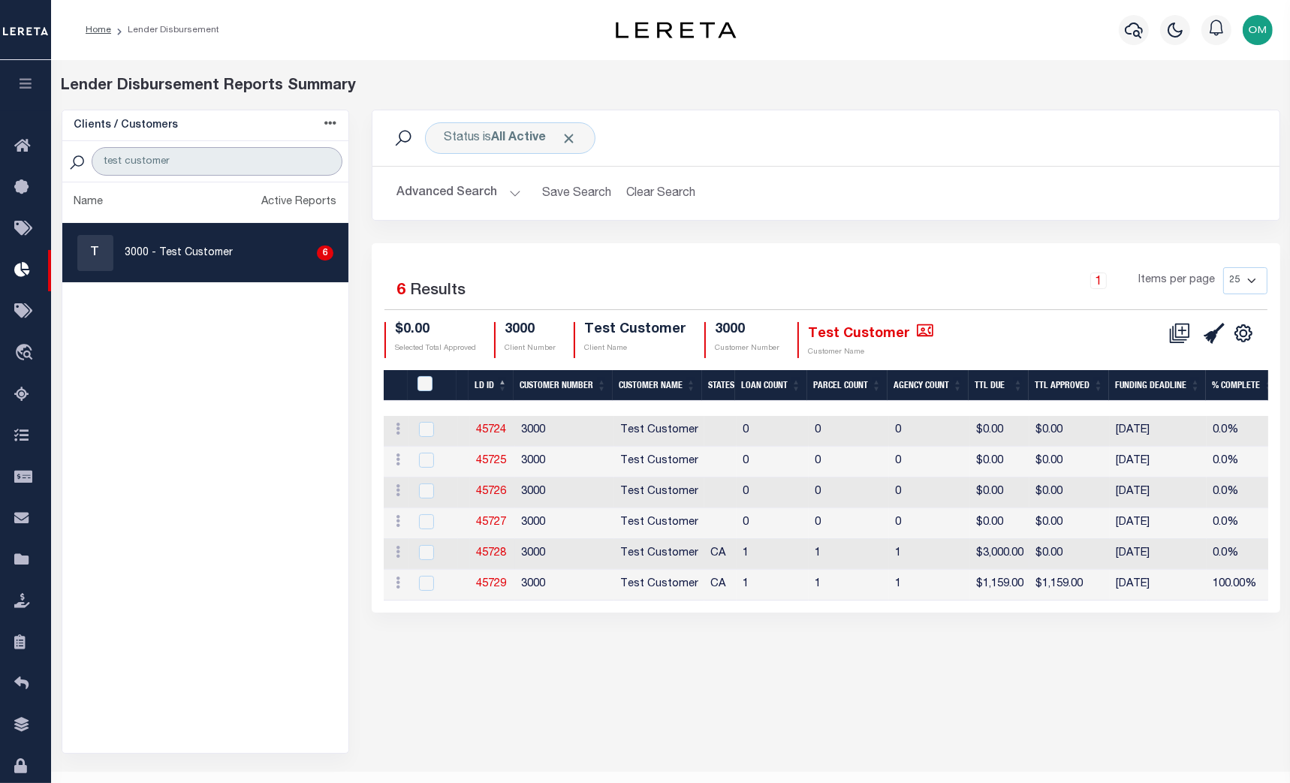  What do you see at coordinates (491, 385) in the screenshot?
I see `th: LD ID: activate to sort column descending` at bounding box center [491, 385].